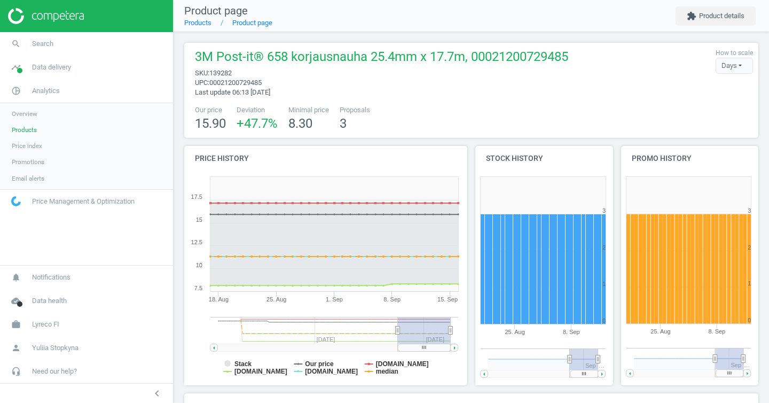  I want to click on span: upc :, so click(202, 82).